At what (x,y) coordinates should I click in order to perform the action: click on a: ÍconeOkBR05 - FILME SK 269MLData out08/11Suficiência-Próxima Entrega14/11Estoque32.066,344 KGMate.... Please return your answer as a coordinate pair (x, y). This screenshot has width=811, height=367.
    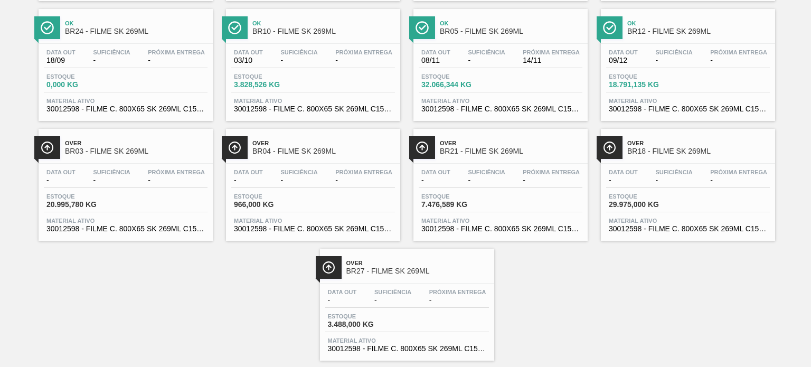
    Looking at the image, I should click on (499, 61).